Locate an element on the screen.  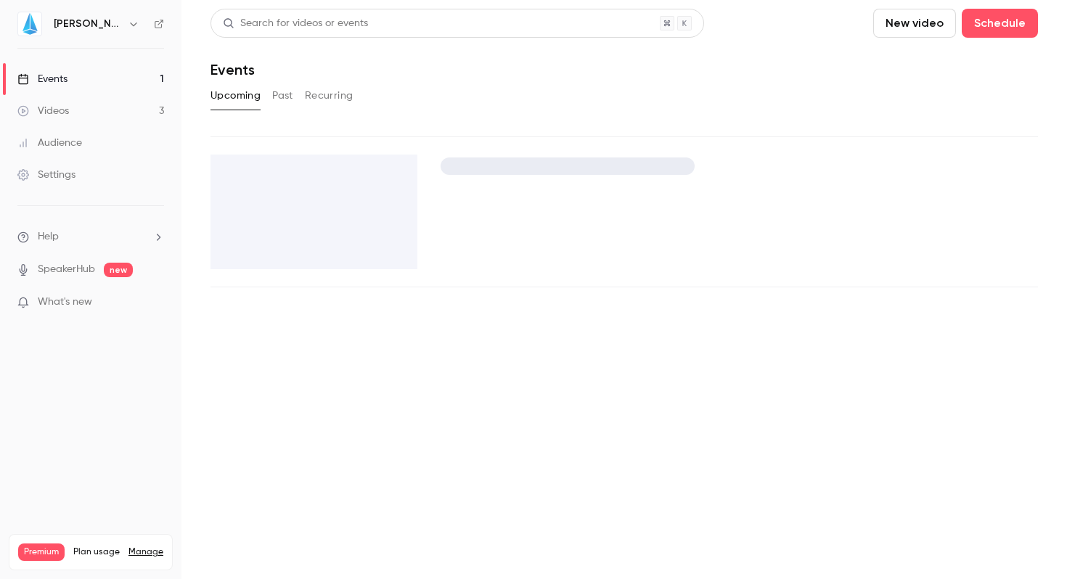
span: Premium is located at coordinates (41, 552).